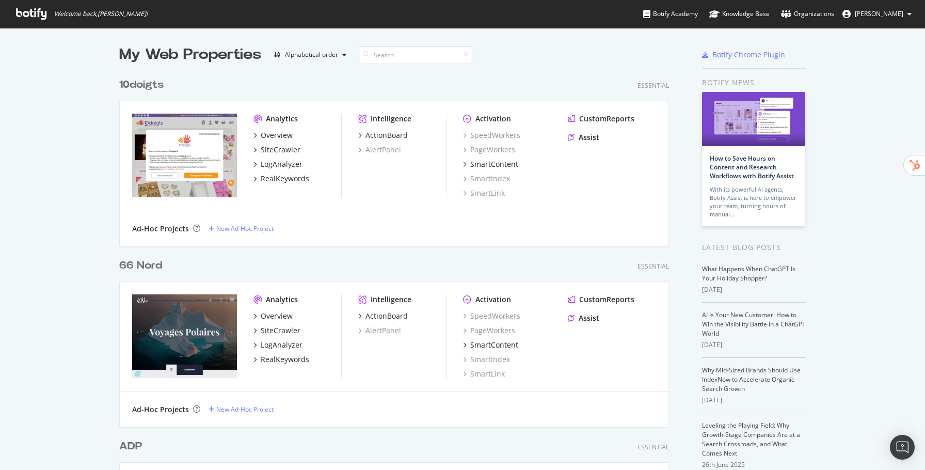 This screenshot has height=470, width=925. Describe the element at coordinates (754, 324) in the screenshot. I see `a: AI Is Your New Customer: How to Win the Visibility Battle in a ChatGPT World` at that location.